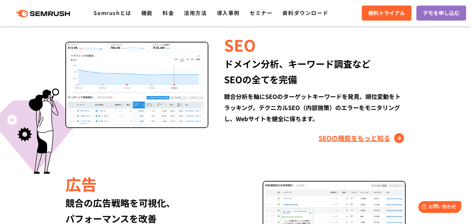  Describe the element at coordinates (168, 13) in the screenshot. I see `a: 料金` at that location.